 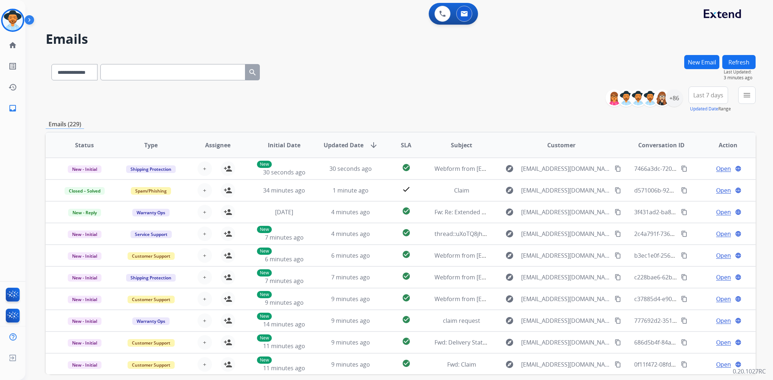 I want to click on span: Customer, so click(x=561, y=145).